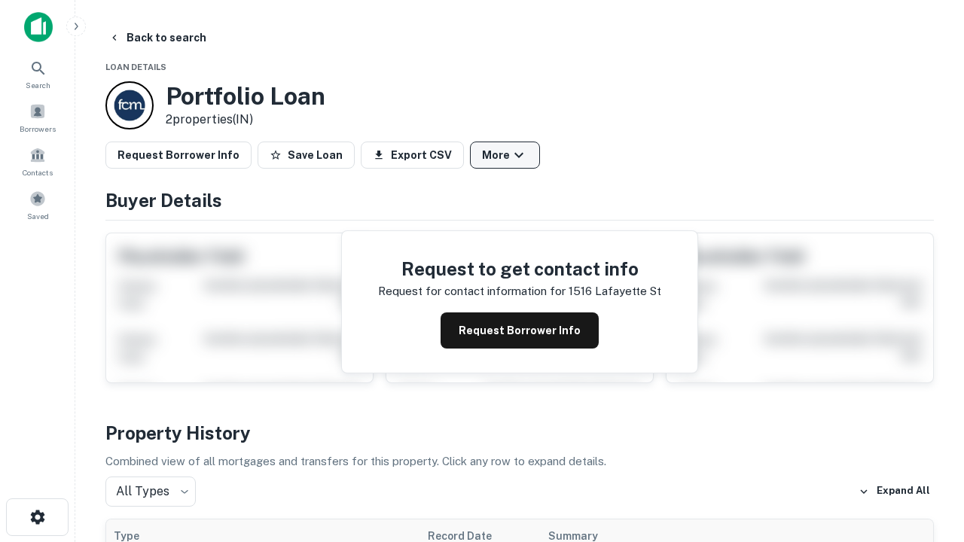  Describe the element at coordinates (38, 205) in the screenshot. I see `a: Saved` at that location.